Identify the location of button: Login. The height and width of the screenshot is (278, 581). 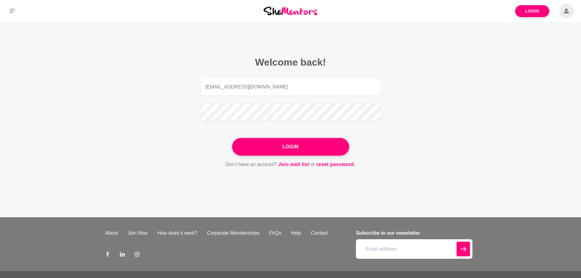
(291, 147).